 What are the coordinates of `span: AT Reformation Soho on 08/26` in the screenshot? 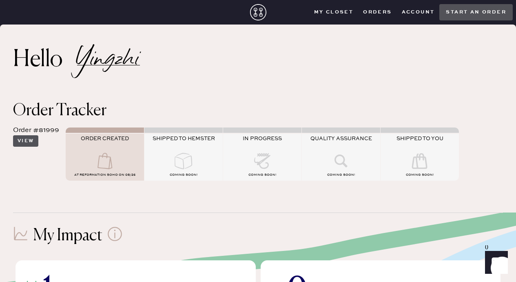 It's located at (105, 175).